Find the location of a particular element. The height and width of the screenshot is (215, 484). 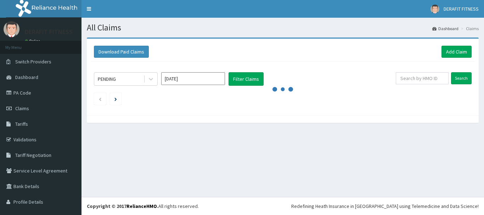

a: Previous page is located at coordinates (100, 99).